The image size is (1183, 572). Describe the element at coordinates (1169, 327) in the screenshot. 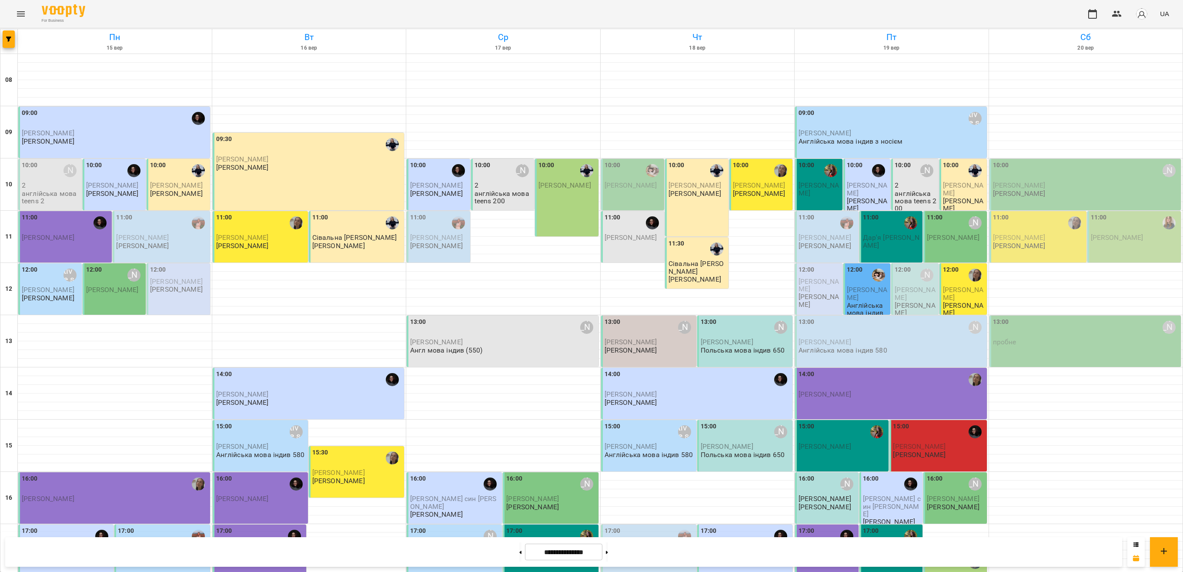

I see `div: Уляна Винничук` at that location.